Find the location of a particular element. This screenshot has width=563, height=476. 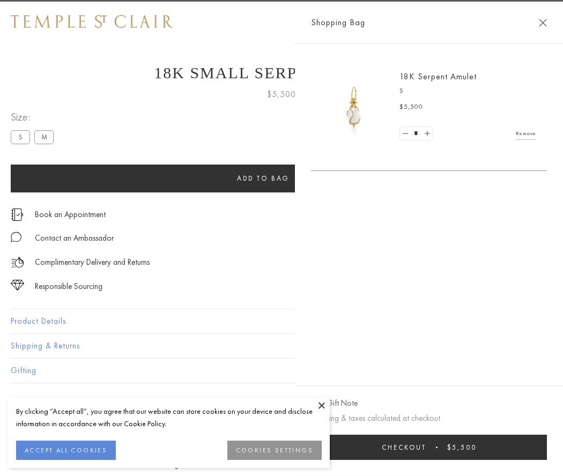

span: Shopping Bag is located at coordinates (338, 23).